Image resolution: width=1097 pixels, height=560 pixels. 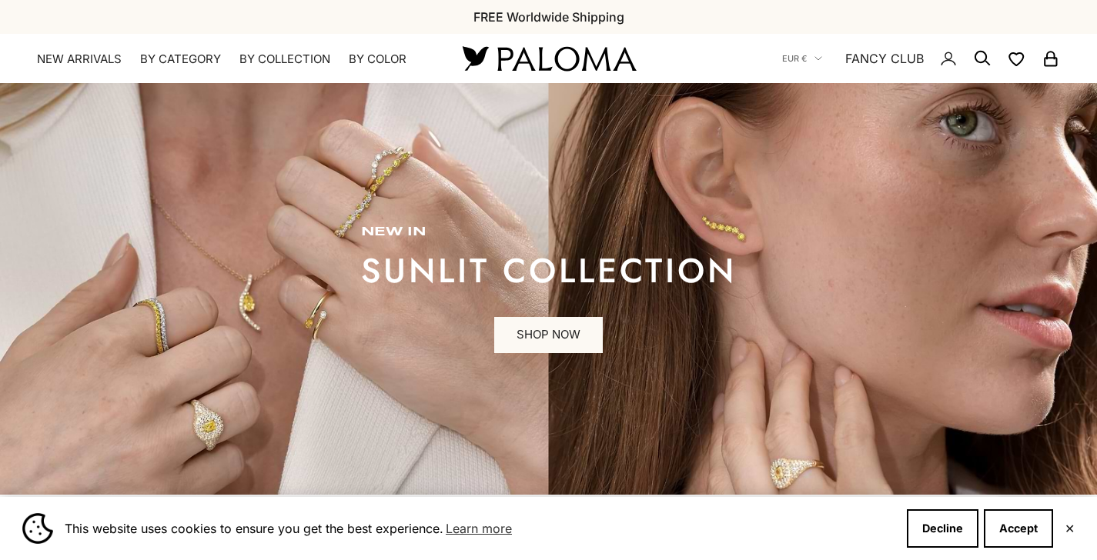 I want to click on a: SHOP NOW, so click(x=548, y=336).